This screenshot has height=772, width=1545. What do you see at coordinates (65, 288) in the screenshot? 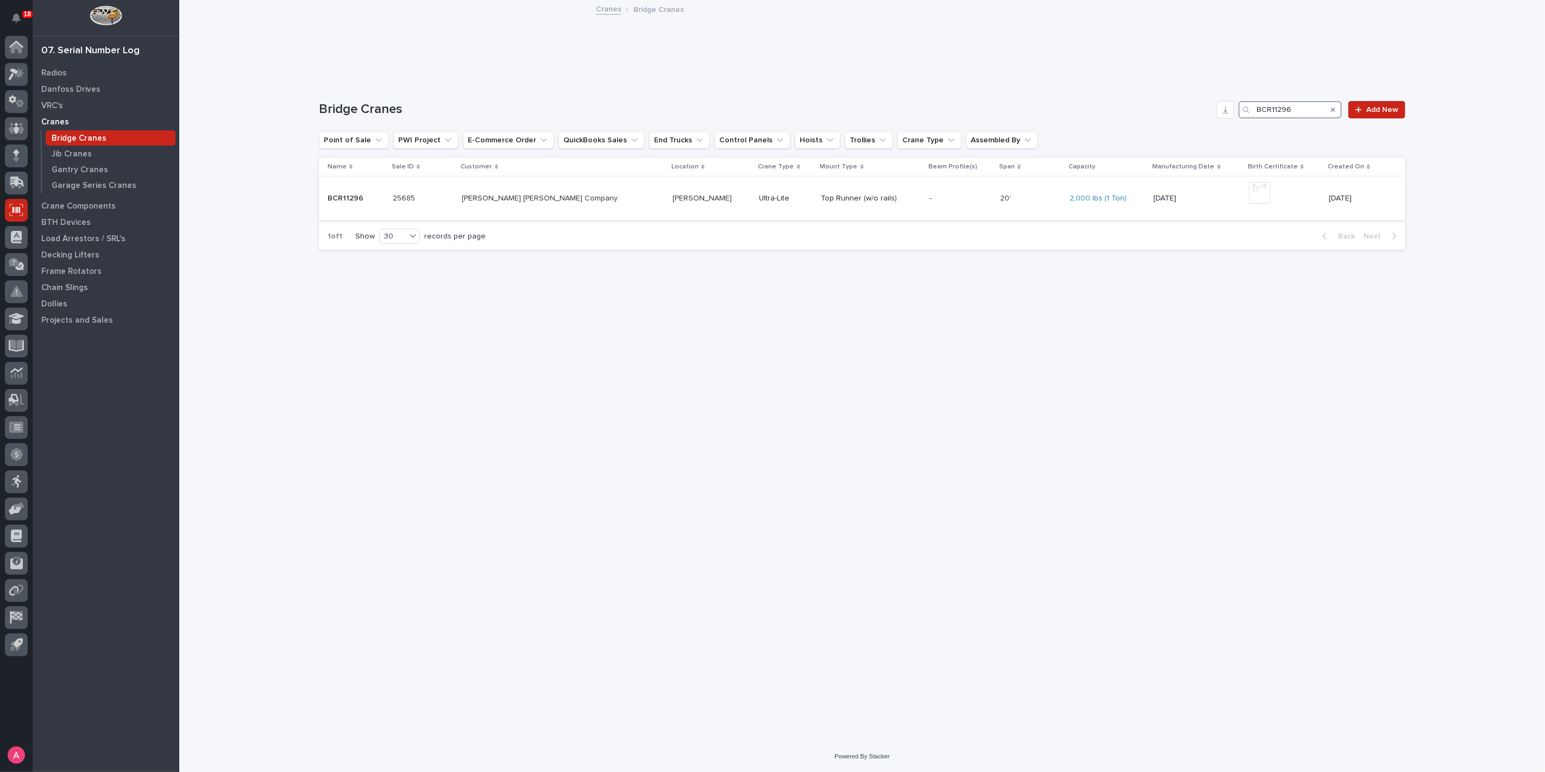
I see `p: Chain Slings` at bounding box center [65, 288].